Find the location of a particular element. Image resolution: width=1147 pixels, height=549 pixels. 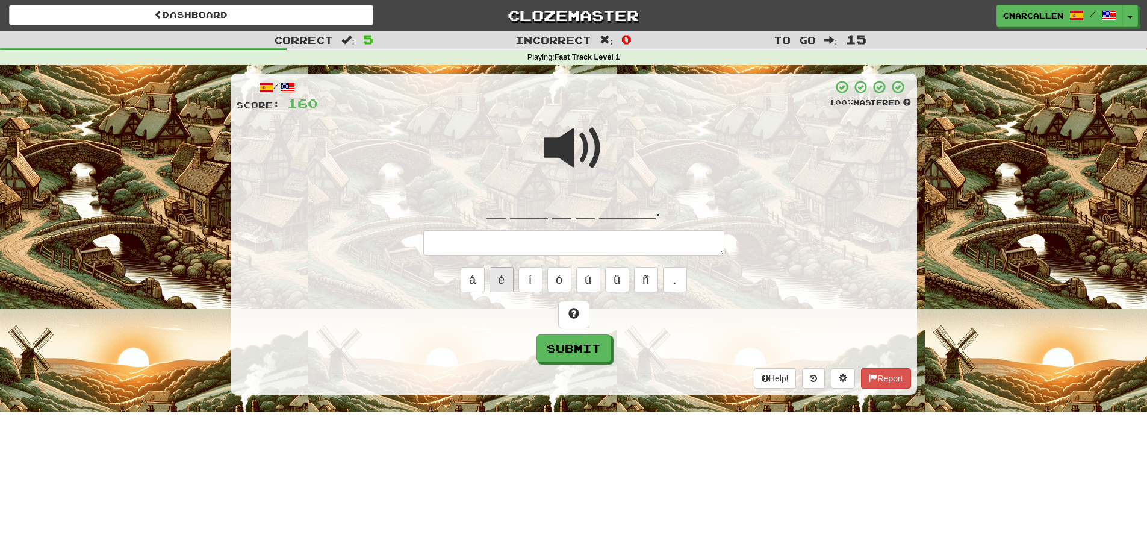

span: Correct is located at coordinates (304, 40).